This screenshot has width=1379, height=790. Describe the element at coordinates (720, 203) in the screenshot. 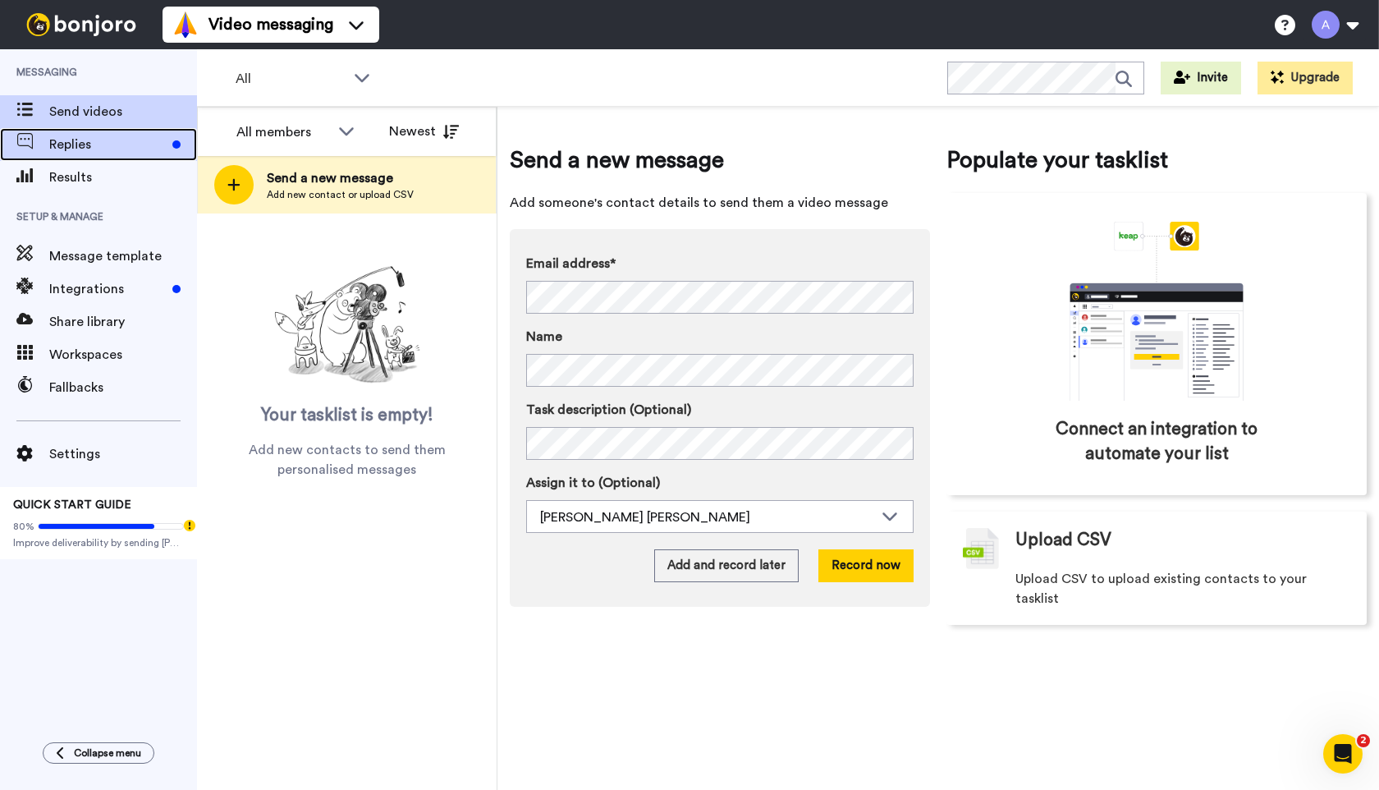

I see `span: Add someone's contact details to send them a video message` at that location.